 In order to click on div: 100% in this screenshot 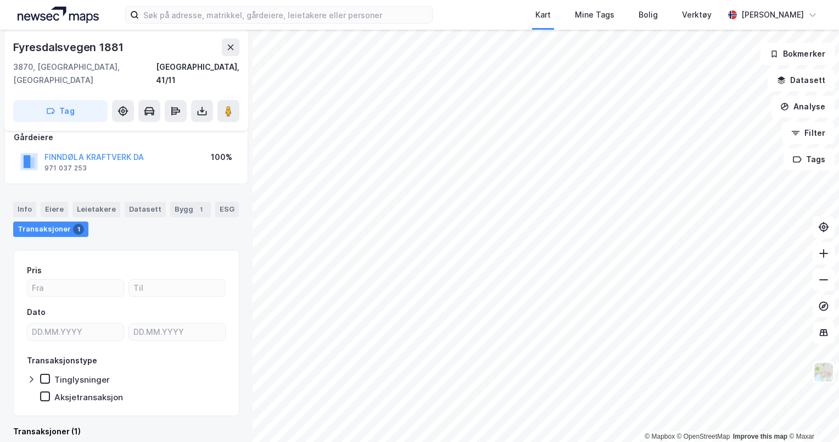, I will do `click(221, 157)`.